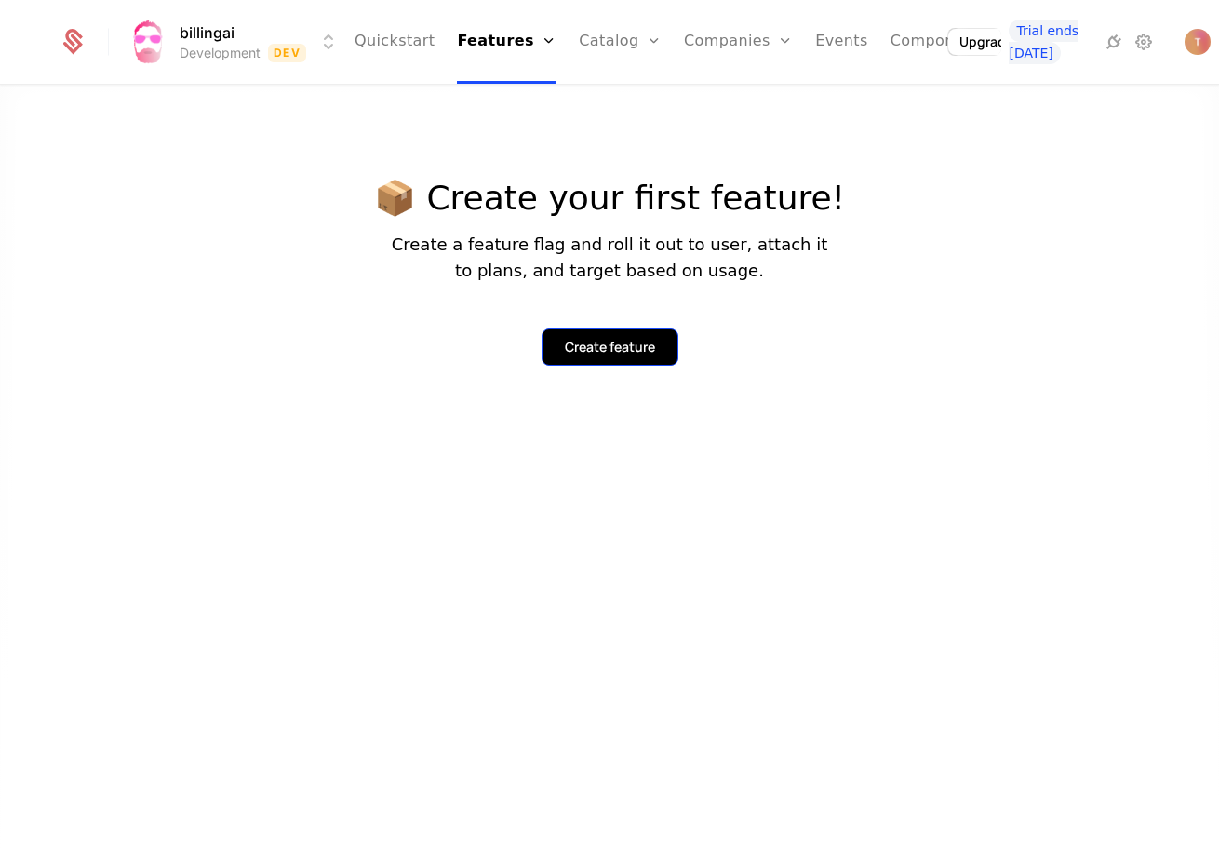 The height and width of the screenshot is (858, 1219). I want to click on div: Development, so click(220, 53).